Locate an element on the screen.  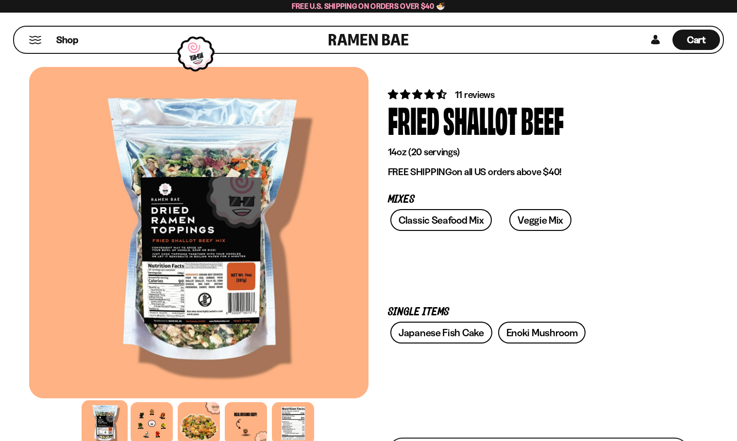
span: 11 reviews is located at coordinates (475, 95).